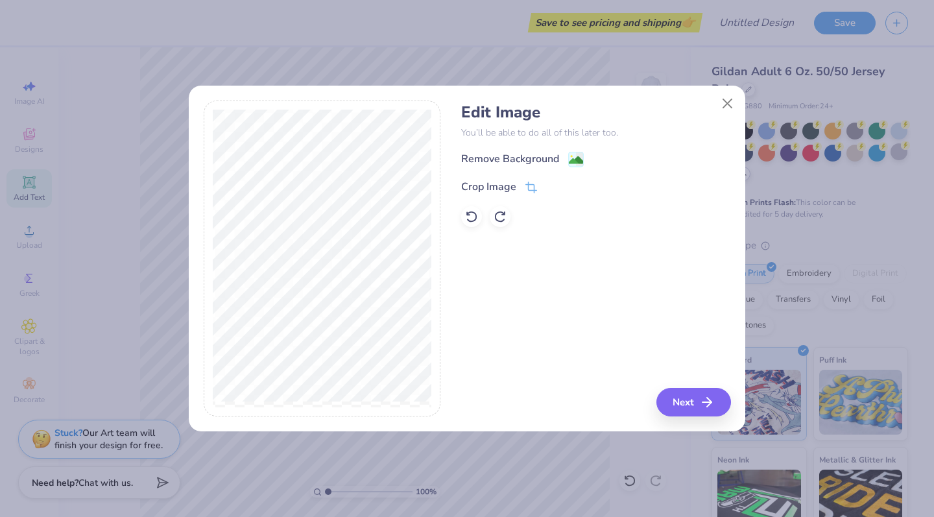 The height and width of the screenshot is (517, 934). I want to click on div: Remove Background, so click(510, 159).